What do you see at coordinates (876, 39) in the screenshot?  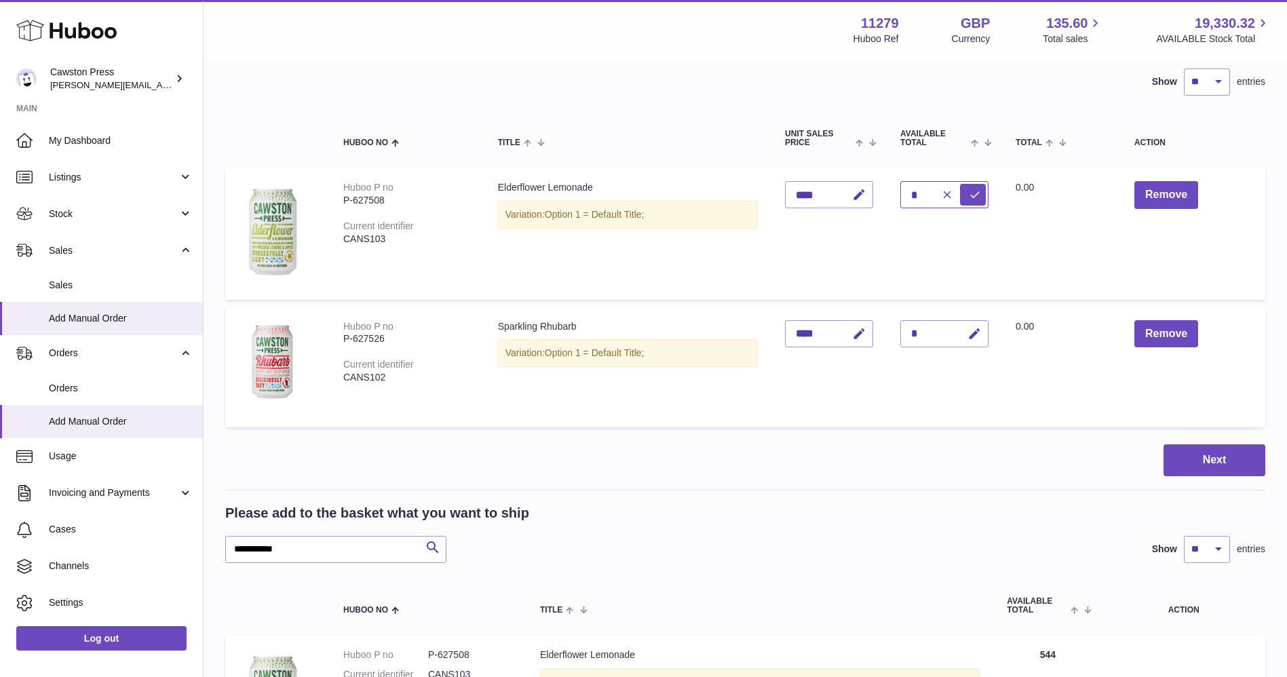 I see `div: Huboo Ref` at bounding box center [876, 39].